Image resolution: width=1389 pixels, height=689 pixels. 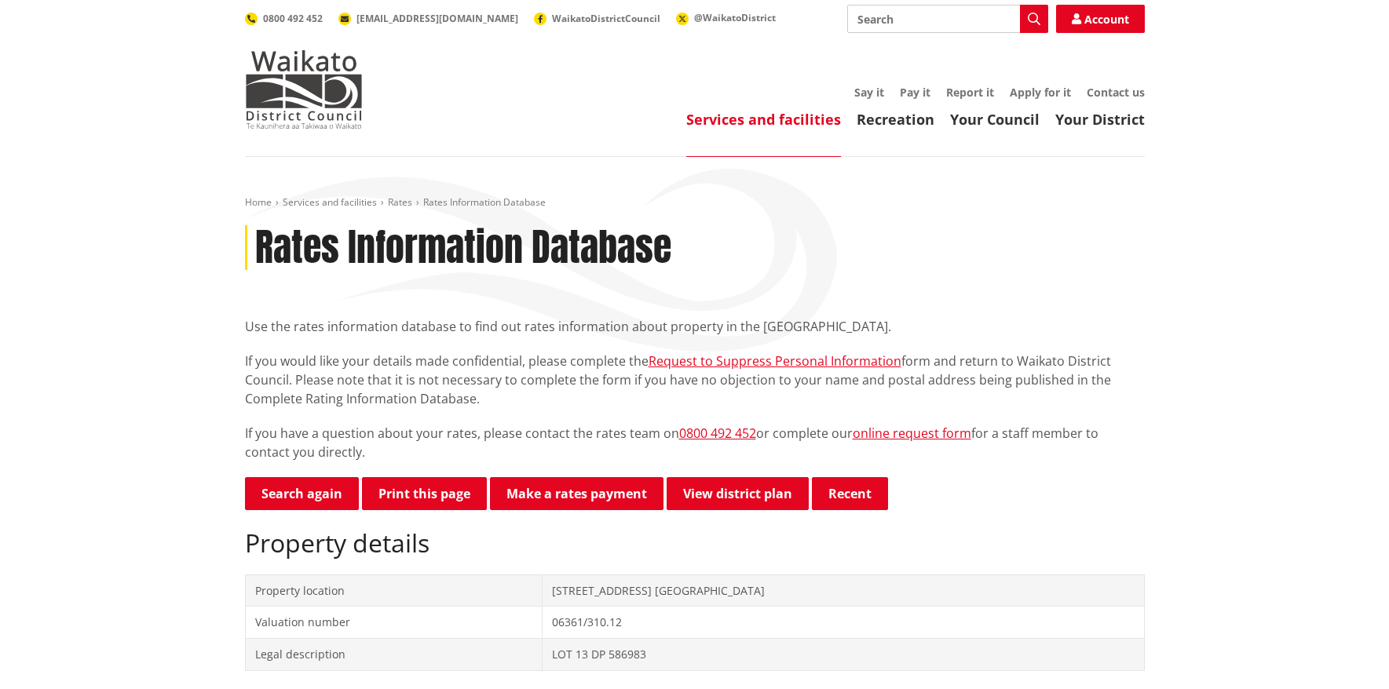 What do you see at coordinates (915, 92) in the screenshot?
I see `a: Pay it` at bounding box center [915, 92].